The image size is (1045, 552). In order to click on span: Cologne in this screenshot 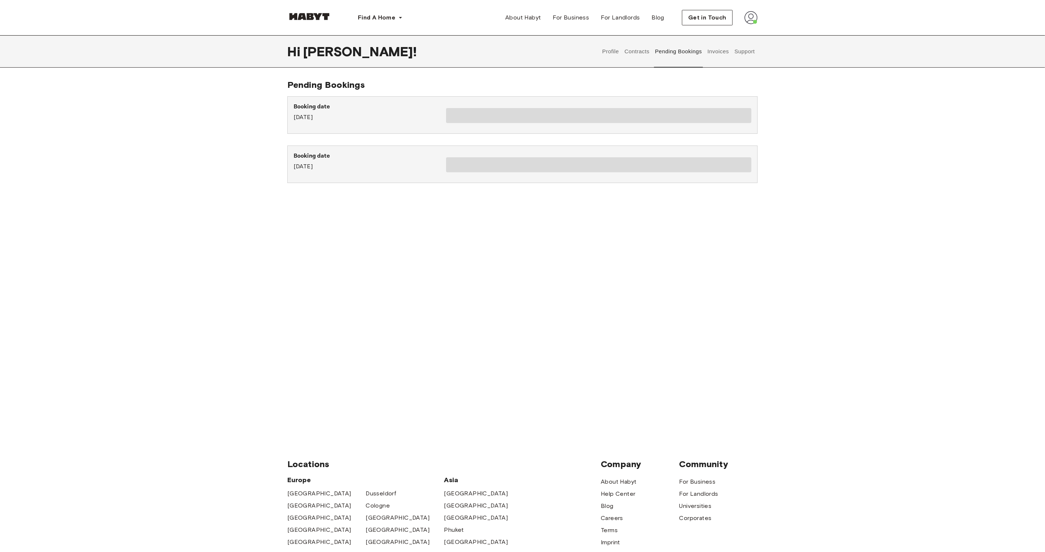, I will do `click(378, 506)`.